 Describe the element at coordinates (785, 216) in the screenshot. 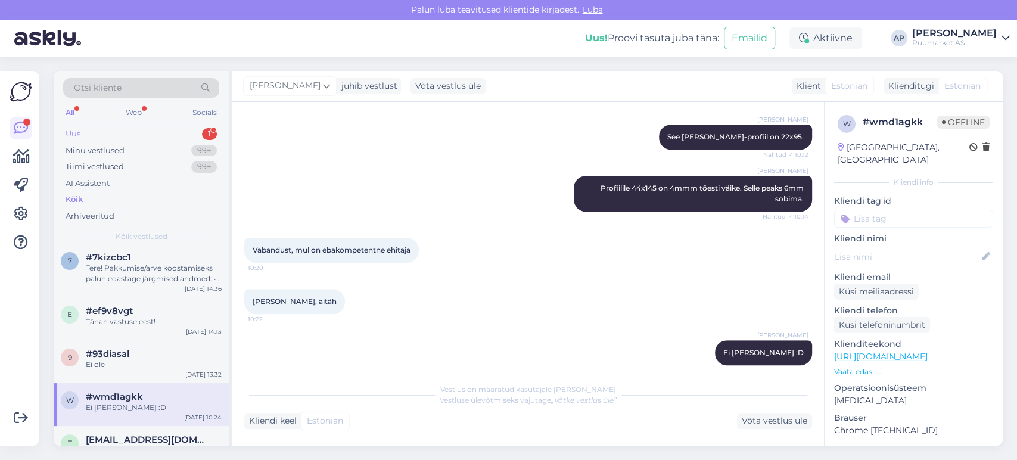

I see `span: Nähtud ✓ 10:14` at that location.